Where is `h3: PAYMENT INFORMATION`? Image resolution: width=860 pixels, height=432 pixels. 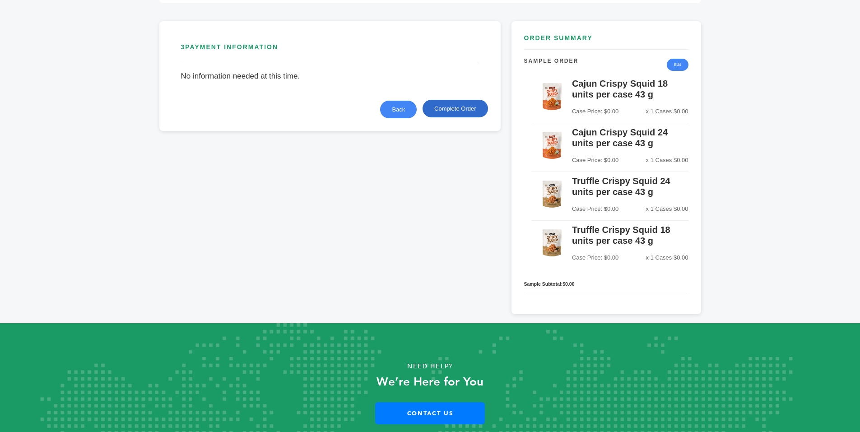
h3: PAYMENT INFORMATION is located at coordinates (330, 51).